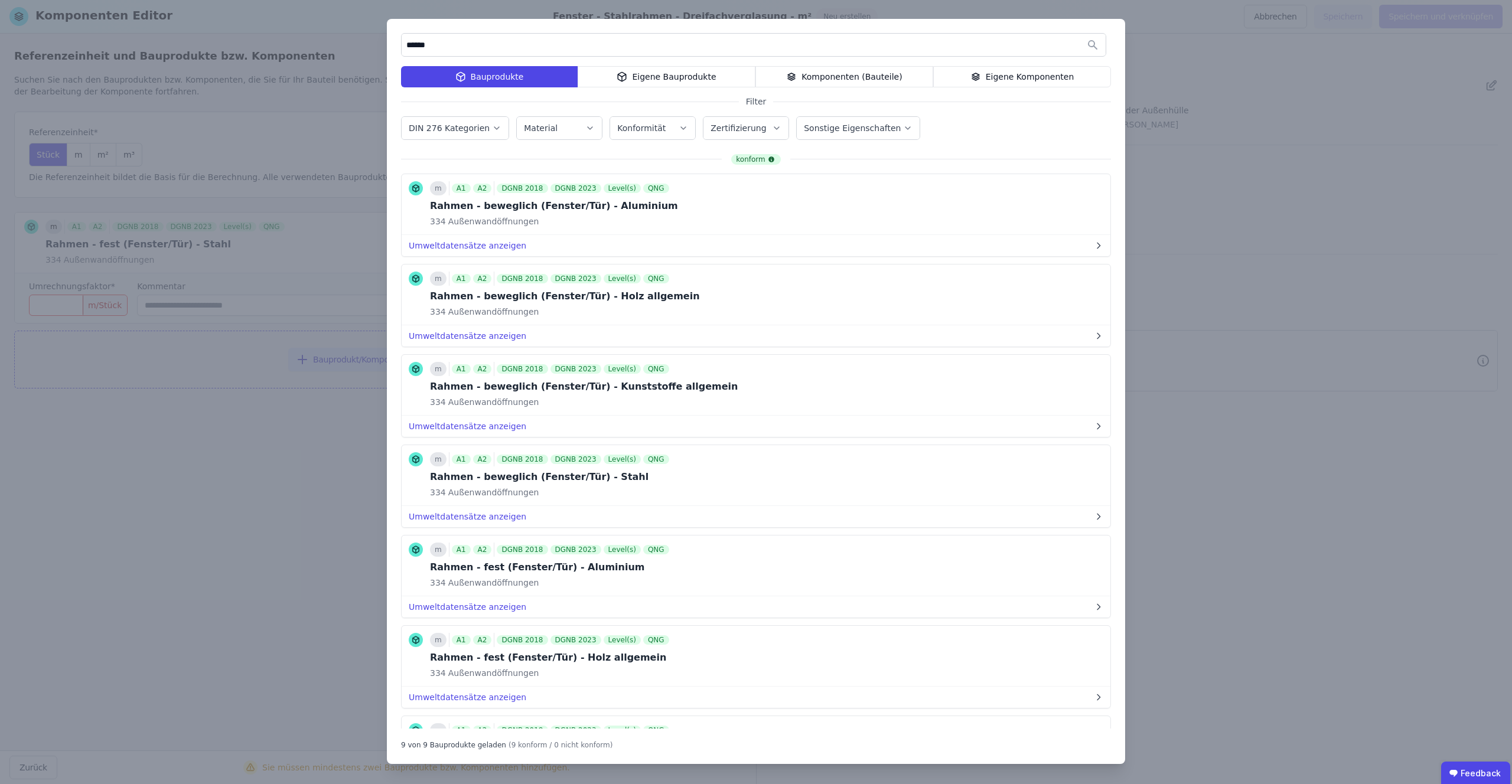 The width and height of the screenshot is (1512, 784). I want to click on button: Material, so click(560, 128).